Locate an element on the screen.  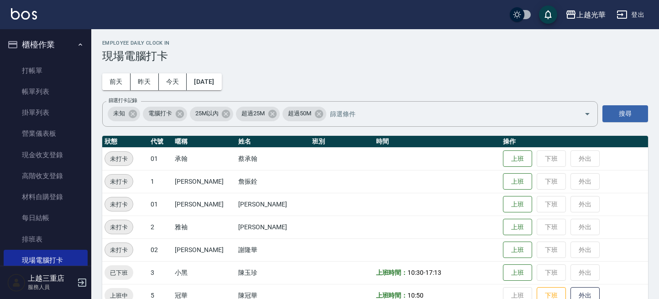
span: 電腦打卡 is located at coordinates (160, 114).